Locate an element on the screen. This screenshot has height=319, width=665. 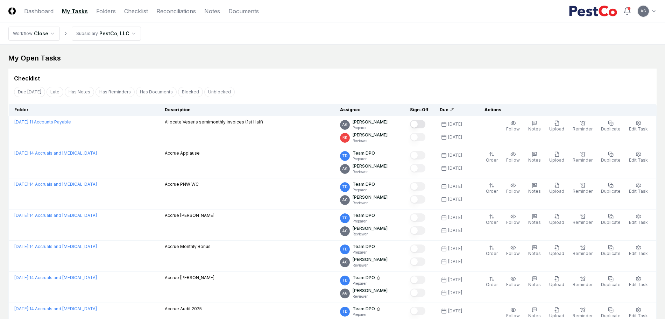
p: Allocate Veseris semimonthly invoices (1st Half) is located at coordinates (214, 122).